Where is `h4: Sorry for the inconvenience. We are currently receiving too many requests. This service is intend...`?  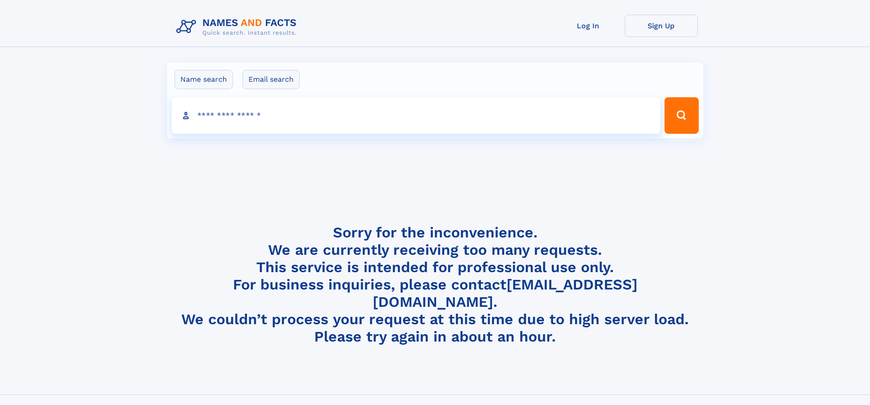 h4: Sorry for the inconvenience. We are currently receiving too many requests. This service is intend... is located at coordinates (435, 285).